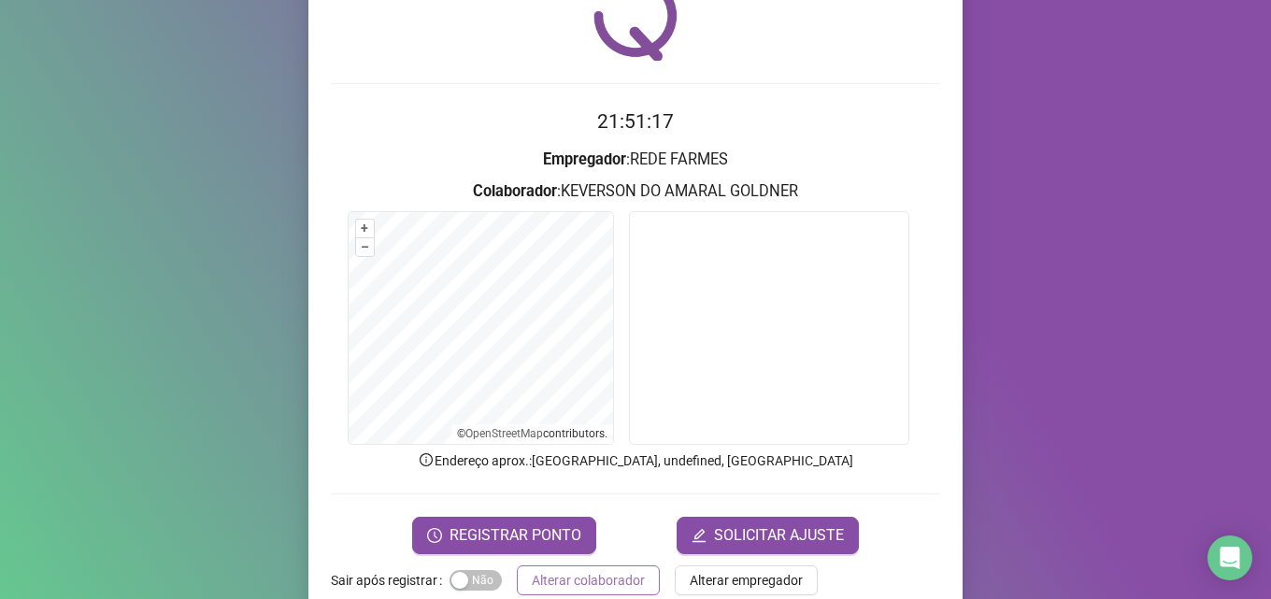 Image resolution: width=1271 pixels, height=599 pixels. I want to click on li: © contributors., so click(532, 434).